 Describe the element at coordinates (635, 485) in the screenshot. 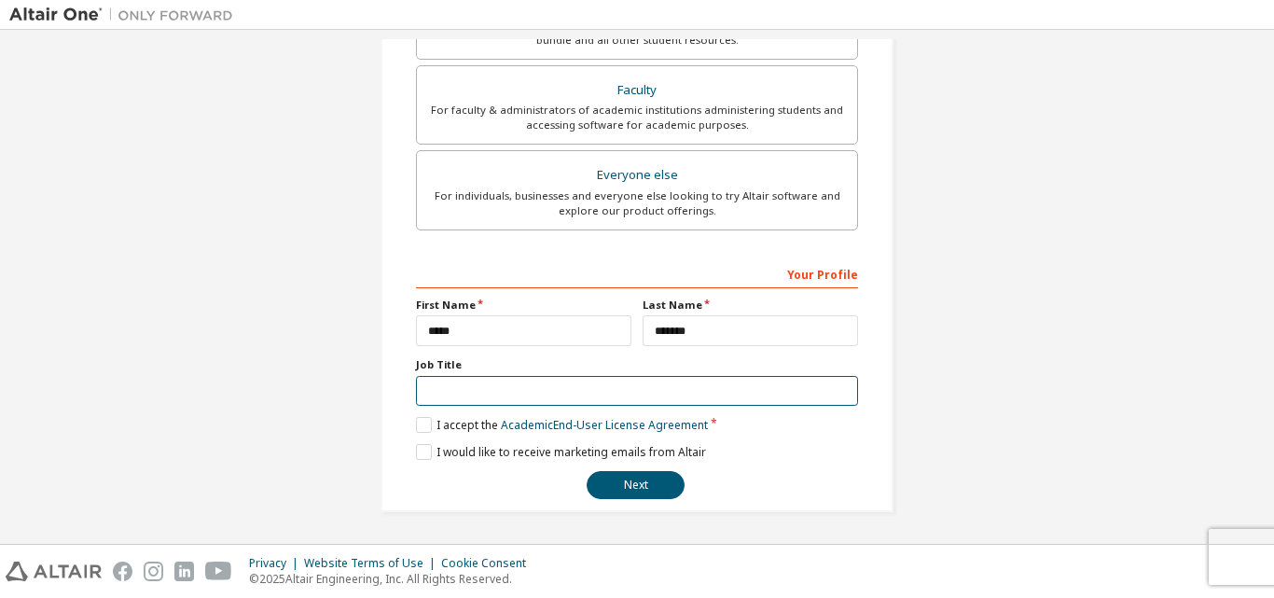

I see `button: Next` at that location.